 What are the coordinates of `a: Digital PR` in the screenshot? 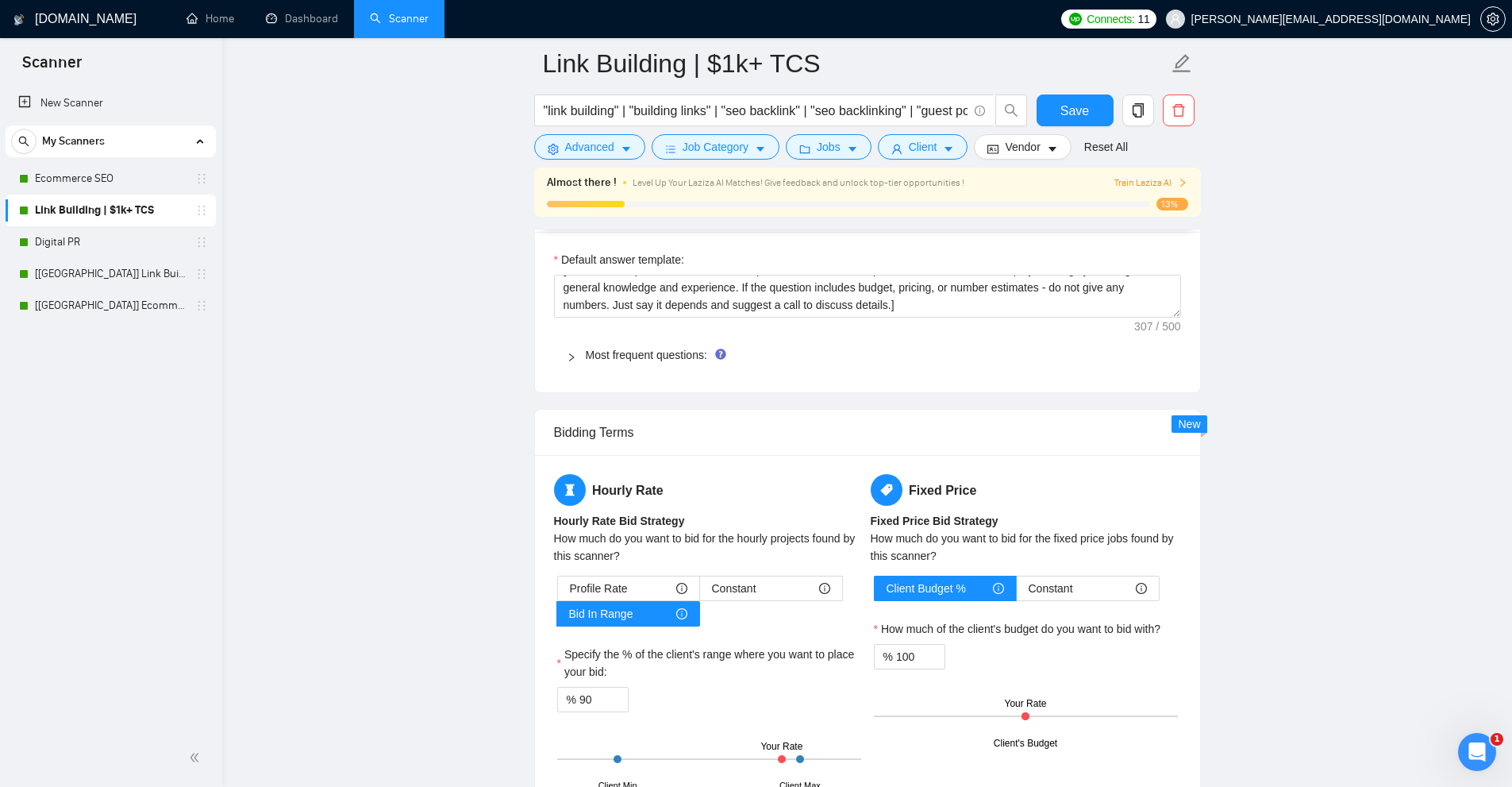 It's located at (111, 242).